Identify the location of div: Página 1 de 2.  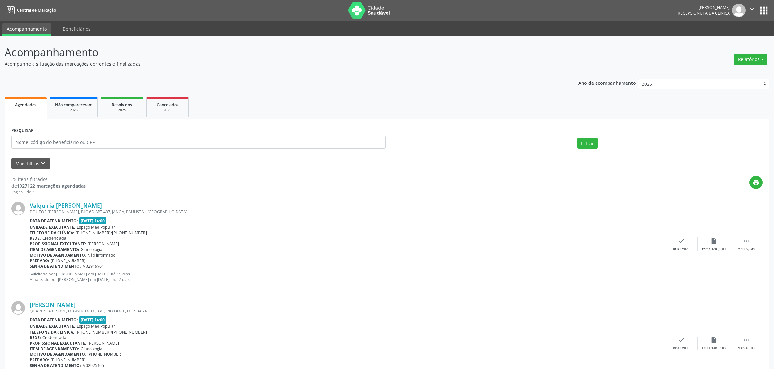
(48, 192).